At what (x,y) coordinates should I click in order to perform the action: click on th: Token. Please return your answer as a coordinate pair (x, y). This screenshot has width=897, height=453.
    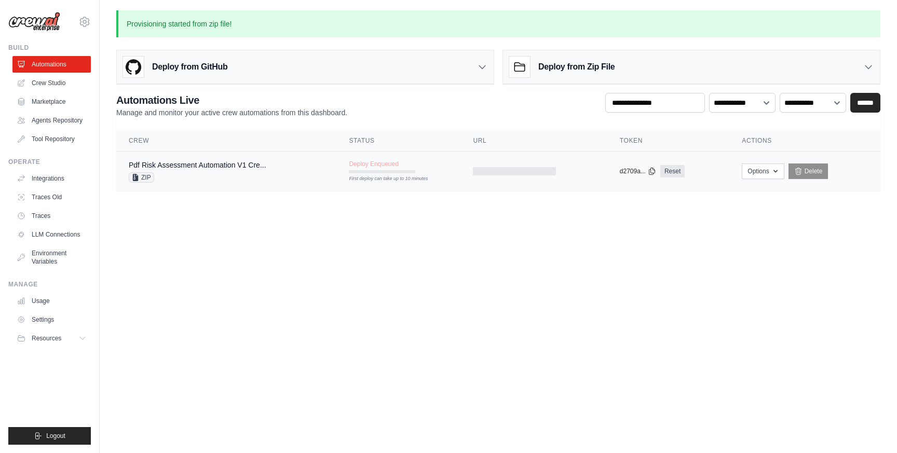
    Looking at the image, I should click on (668, 141).